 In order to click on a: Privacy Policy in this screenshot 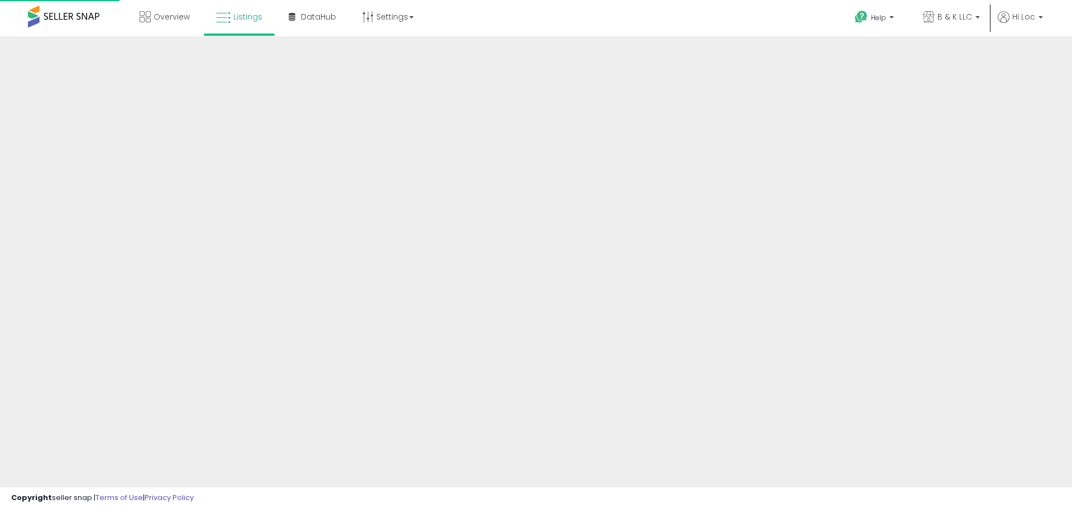, I will do `click(169, 497)`.